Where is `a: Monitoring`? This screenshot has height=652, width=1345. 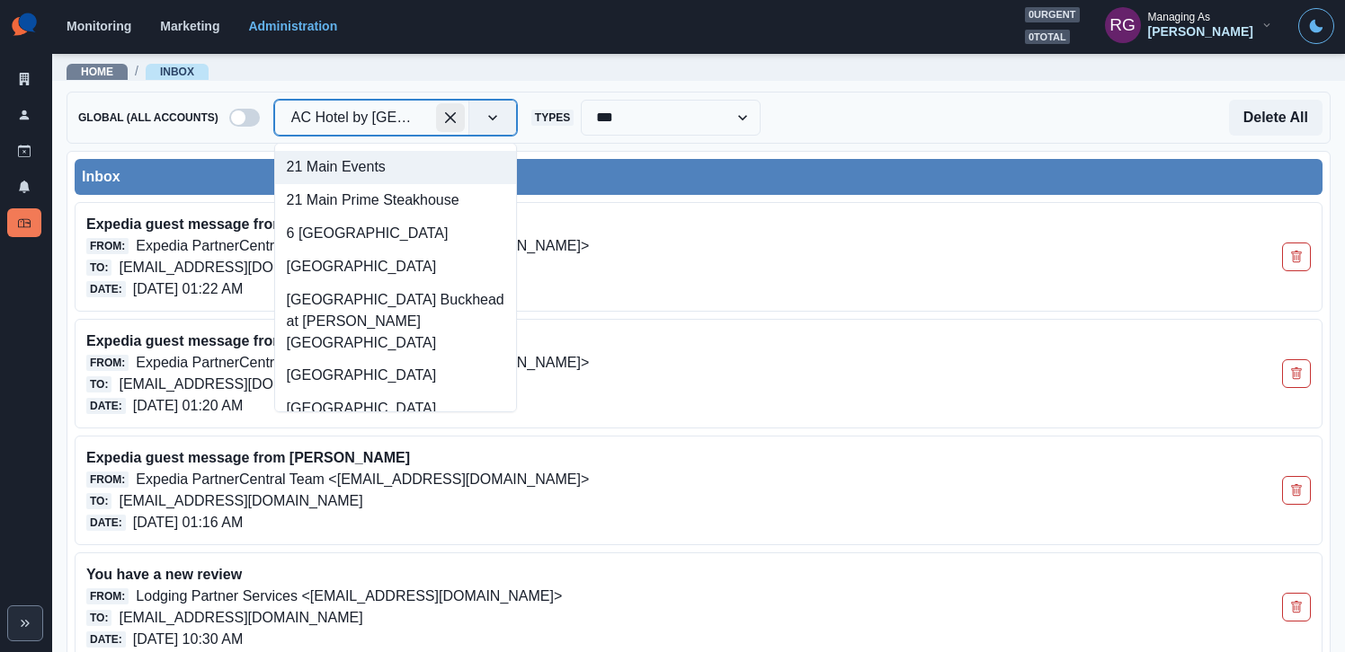 a: Monitoring is located at coordinates (99, 26).